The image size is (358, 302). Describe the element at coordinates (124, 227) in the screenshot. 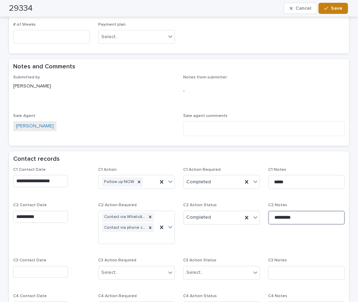

I see `div: Contact via phone call` at that location.